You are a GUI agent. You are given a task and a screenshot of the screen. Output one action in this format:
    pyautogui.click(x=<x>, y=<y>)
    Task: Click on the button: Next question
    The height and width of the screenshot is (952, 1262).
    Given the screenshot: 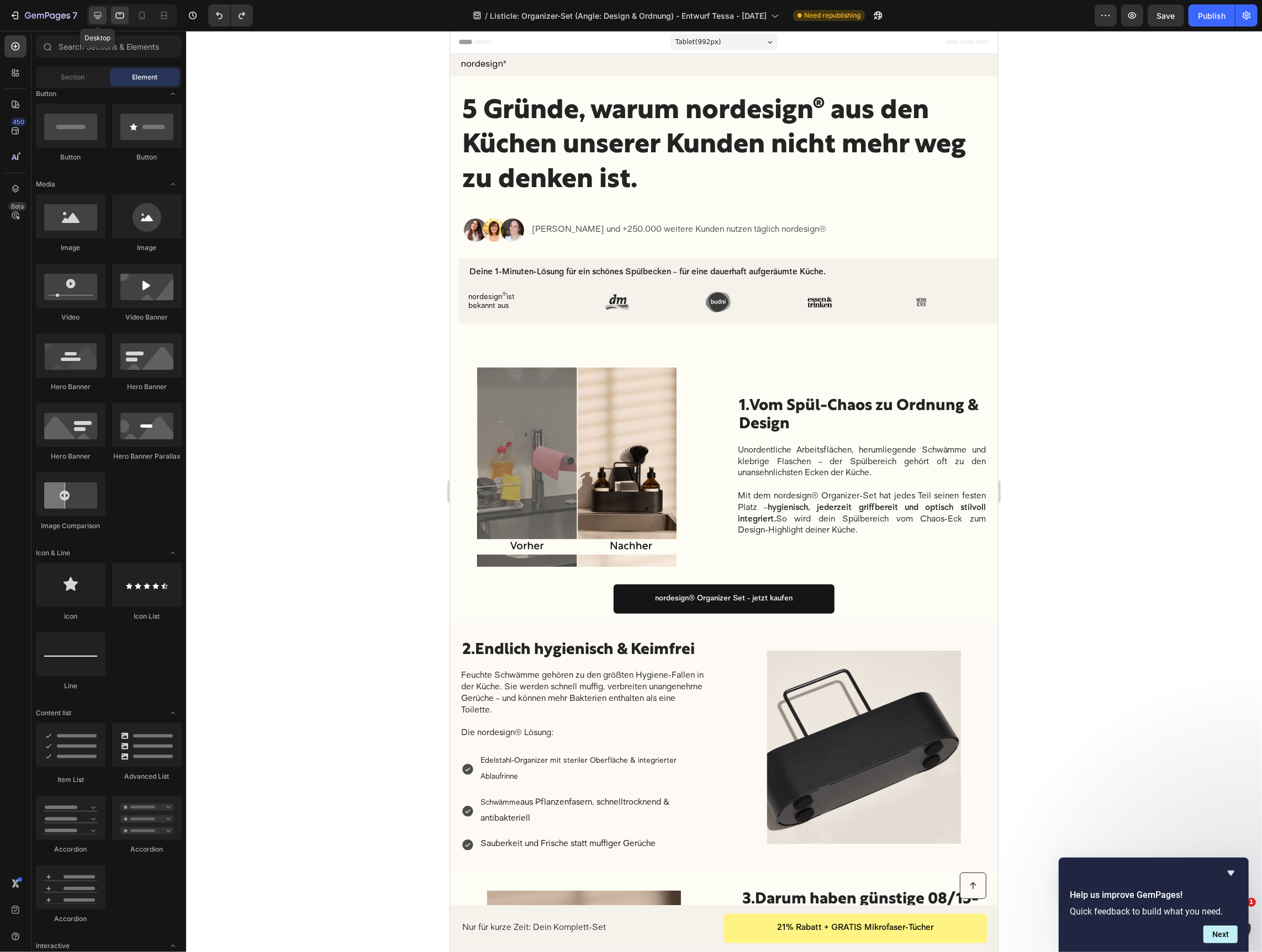 What is the action you would take?
    pyautogui.click(x=1221, y=935)
    